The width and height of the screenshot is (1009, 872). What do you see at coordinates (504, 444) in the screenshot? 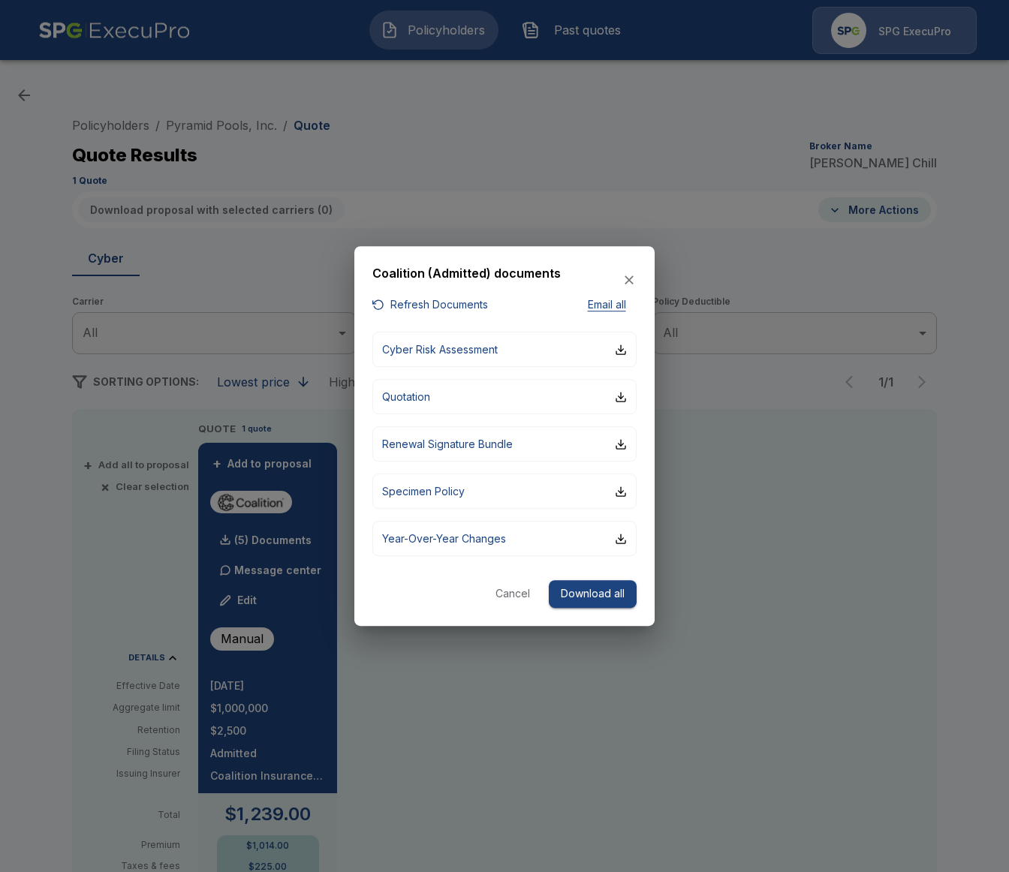
I see `button: Renewal Signature Bundle` at bounding box center [504, 444].